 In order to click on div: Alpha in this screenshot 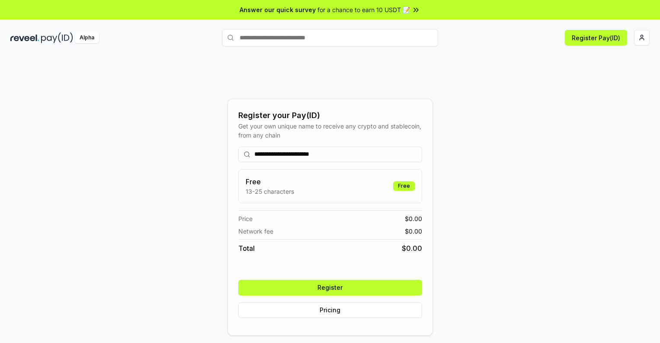, I will do `click(87, 38)`.